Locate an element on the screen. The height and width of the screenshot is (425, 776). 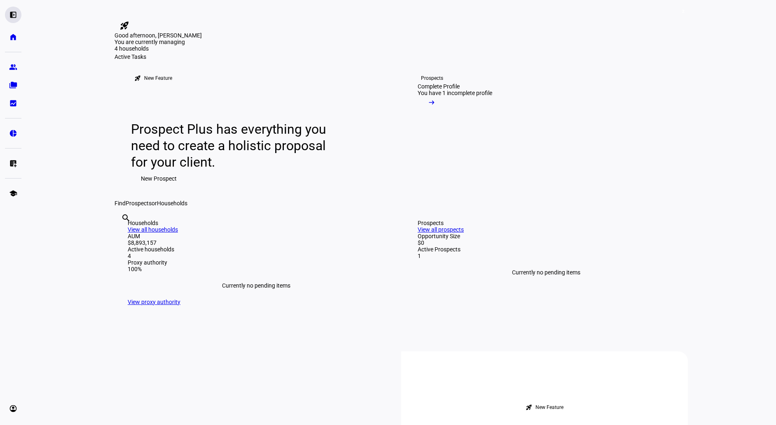
div: AUM is located at coordinates (256, 236).